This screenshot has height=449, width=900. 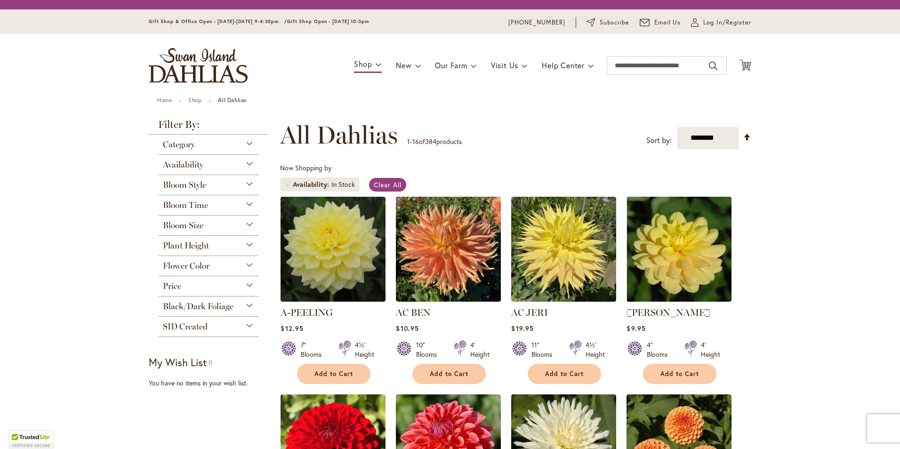 What do you see at coordinates (431, 141) in the screenshot?
I see `span: 384` at bounding box center [431, 141].